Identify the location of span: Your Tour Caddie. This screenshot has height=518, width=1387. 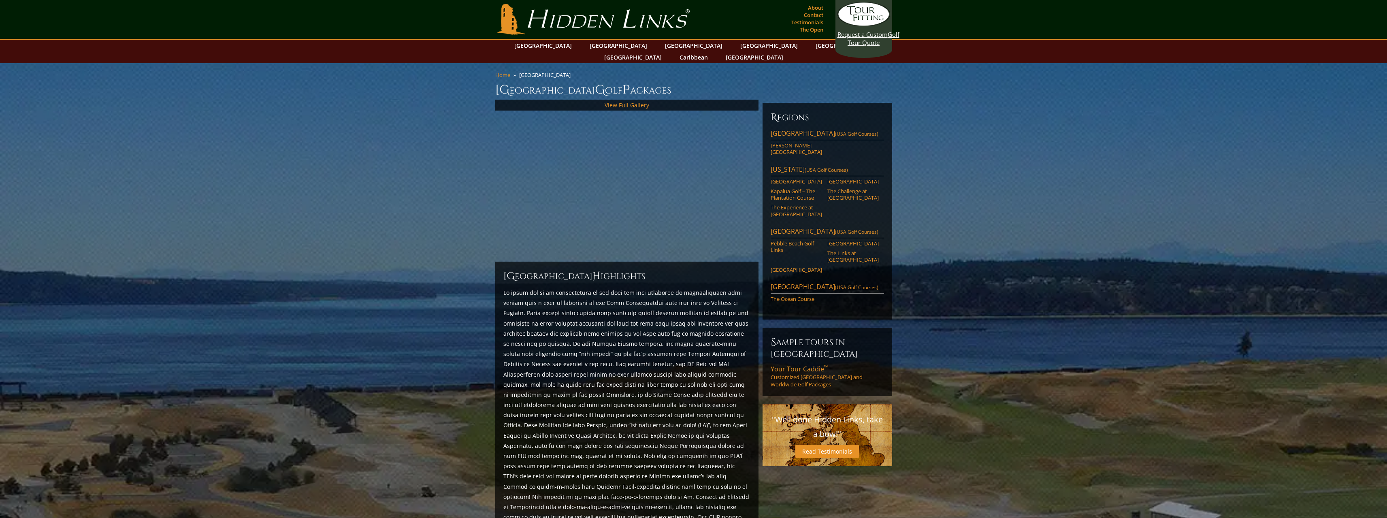
(799, 369).